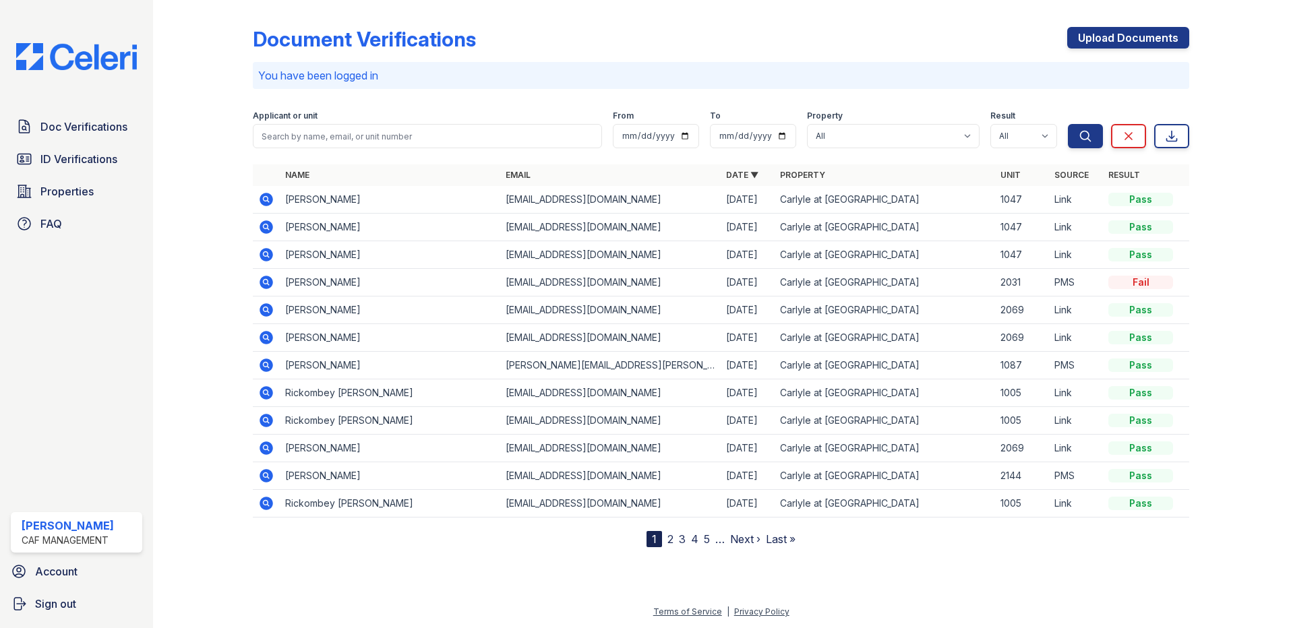 This screenshot has height=628, width=1289. Describe the element at coordinates (76, 127) in the screenshot. I see `a: Doc Verifications` at that location.